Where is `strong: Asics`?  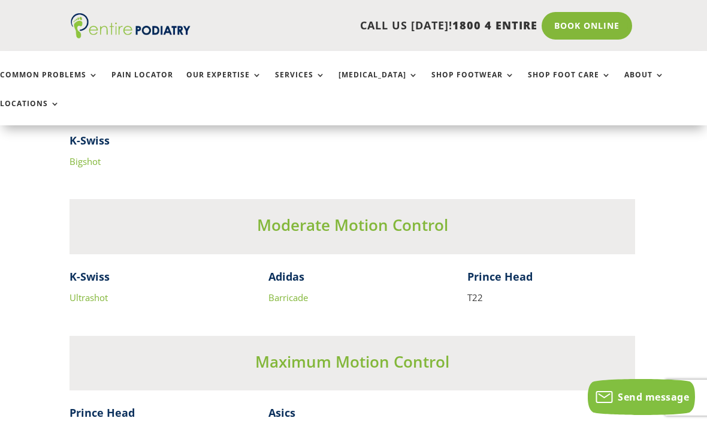
strong: Asics is located at coordinates (282, 412).